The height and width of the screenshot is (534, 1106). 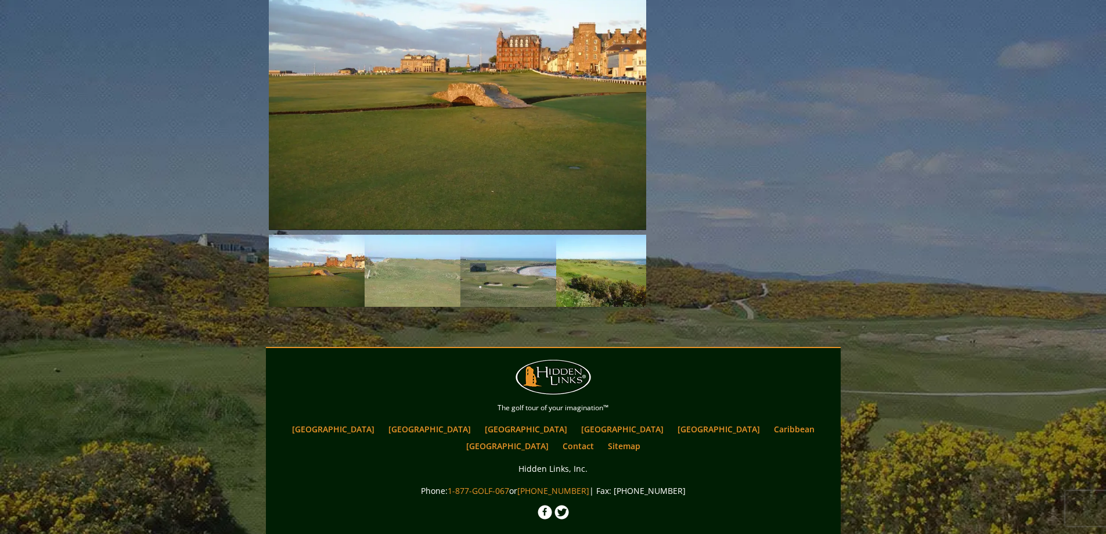 What do you see at coordinates (478, 490) in the screenshot?
I see `a: 1-877-GOLF-067` at bounding box center [478, 490].